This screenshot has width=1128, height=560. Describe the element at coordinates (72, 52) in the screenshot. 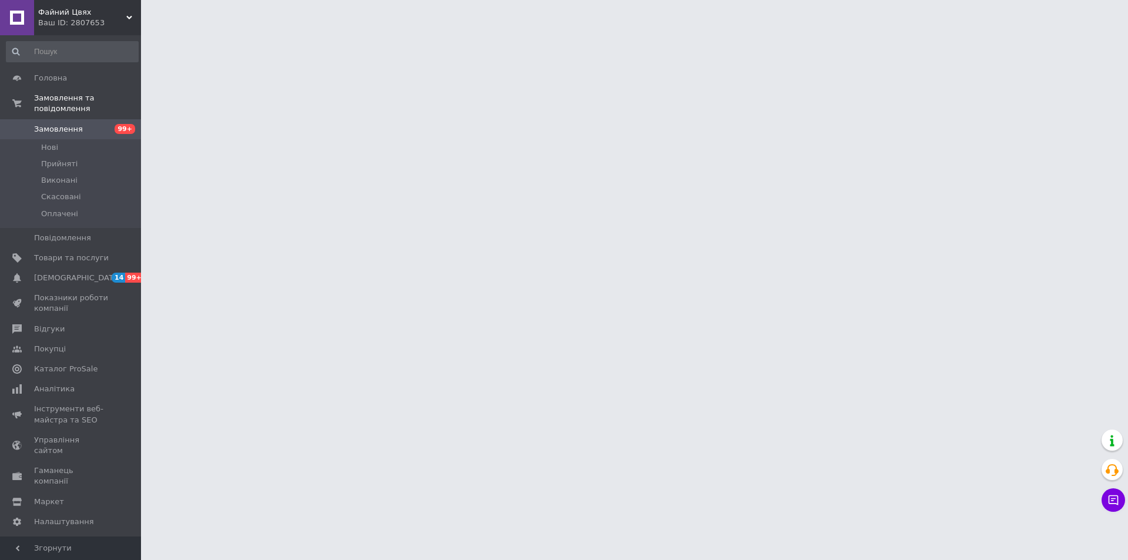

I see `input: Пошук` at that location.